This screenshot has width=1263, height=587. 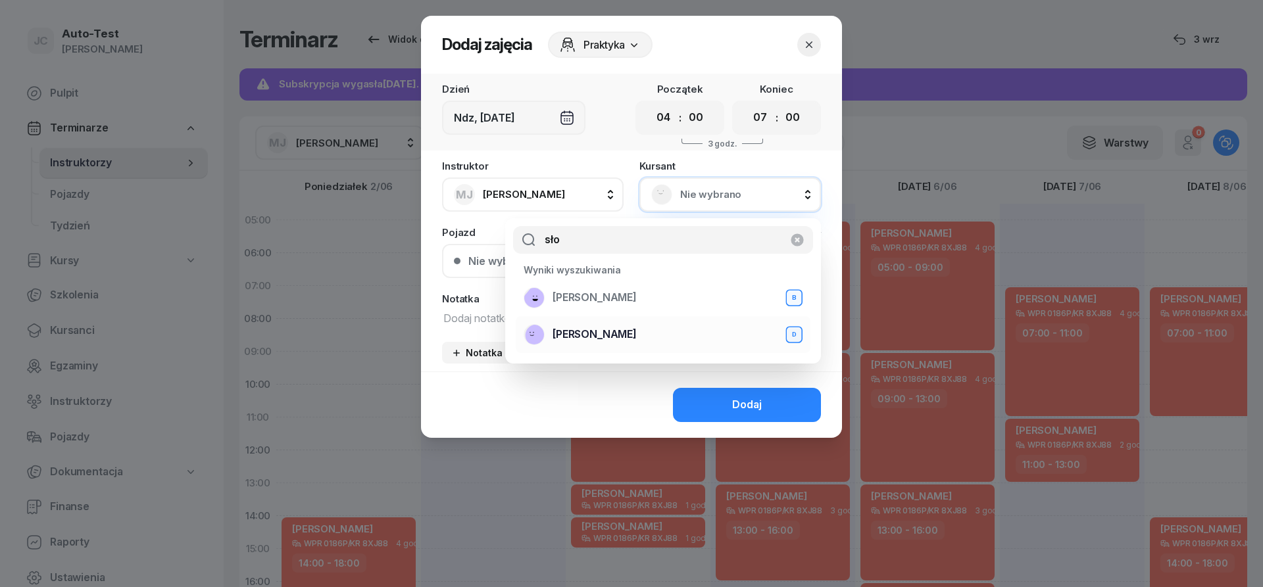 What do you see at coordinates (500, 261) in the screenshot?
I see `div: Nie wybrano` at bounding box center [500, 261].